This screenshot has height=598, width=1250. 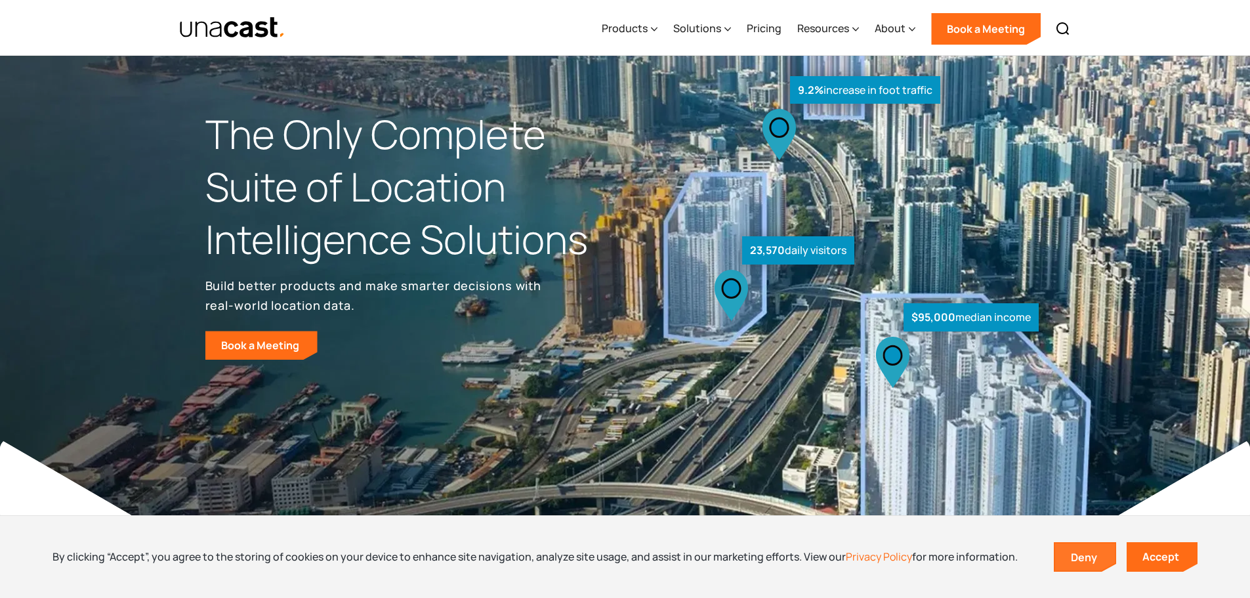 I want to click on a: Pricing, so click(x=764, y=29).